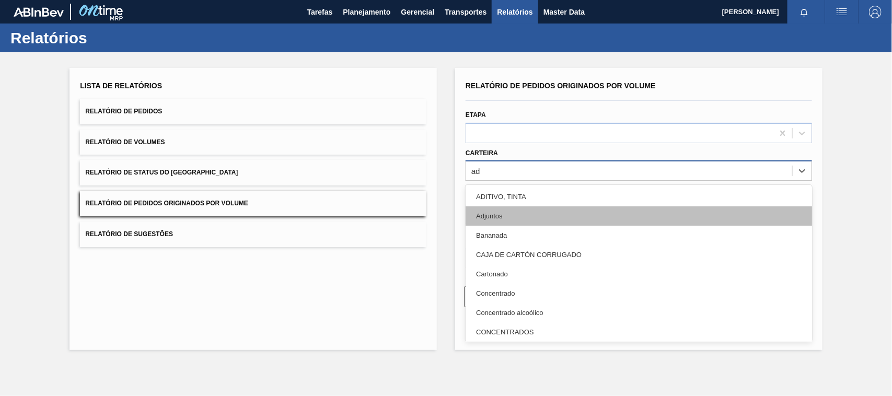 This screenshot has height=396, width=892. I want to click on div: Concentrado alcoólico, so click(639, 313).